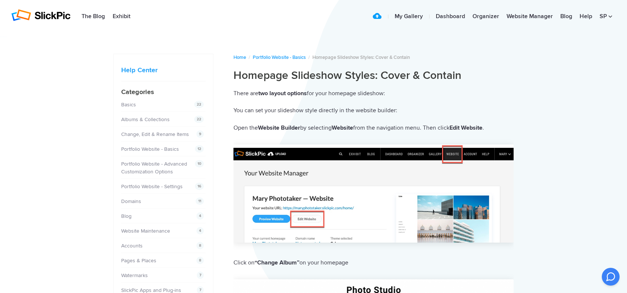 The height and width of the screenshot is (293, 627). What do you see at coordinates (135, 276) in the screenshot?
I see `a: Watermarks` at bounding box center [135, 276].